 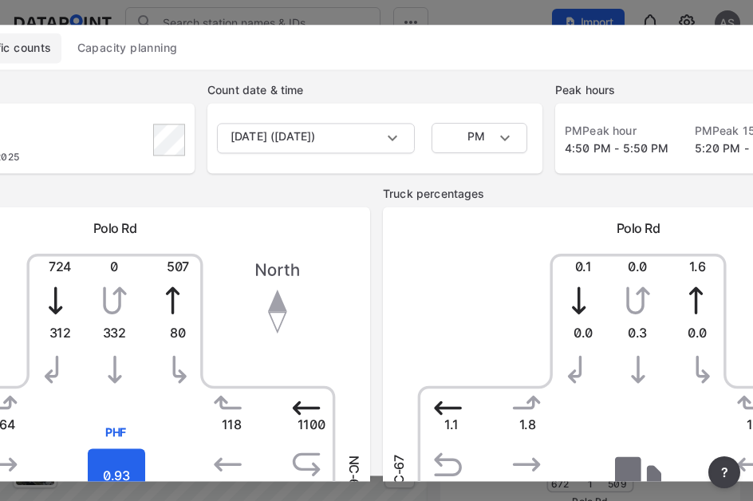 I want to click on label: Count date & time, so click(x=375, y=90).